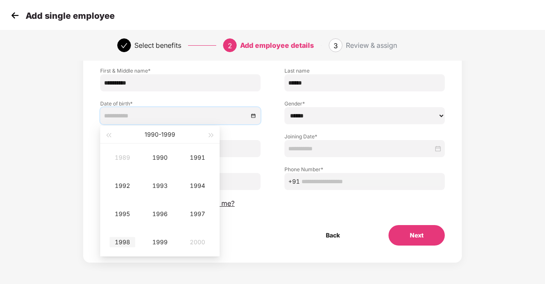  Describe the element at coordinates (230, 46) in the screenshot. I see `span: 2` at that location.